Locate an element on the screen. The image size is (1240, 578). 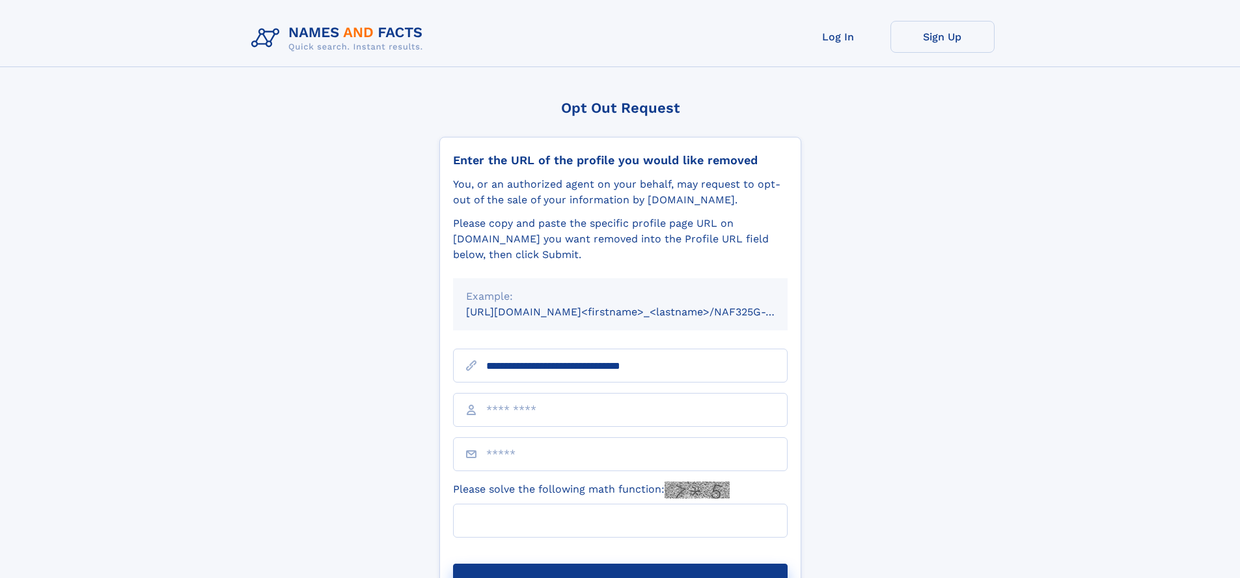
a: Sign Up is located at coordinates (943, 36).